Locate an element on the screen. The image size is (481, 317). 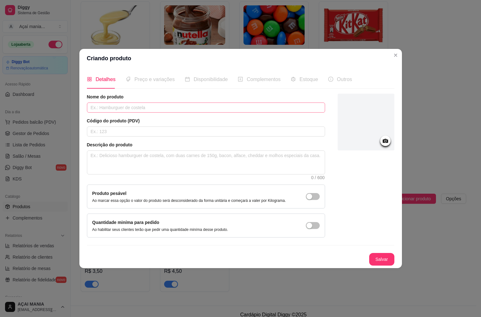
input: Ex.: Hamburguer de costela is located at coordinates (206, 107).